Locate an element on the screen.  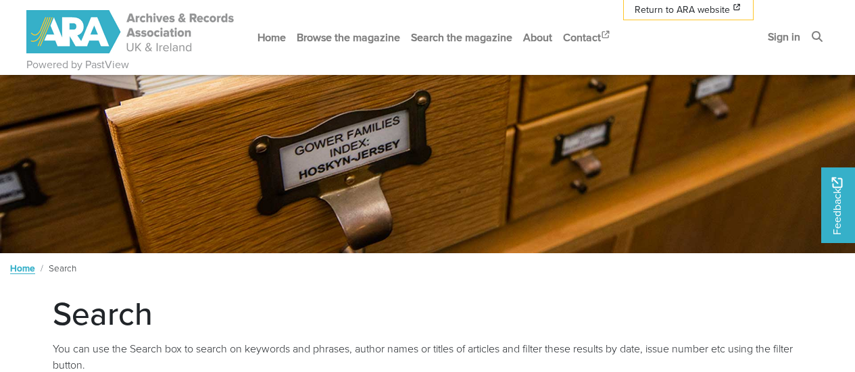
a: Browse the magazine is located at coordinates (348, 37).